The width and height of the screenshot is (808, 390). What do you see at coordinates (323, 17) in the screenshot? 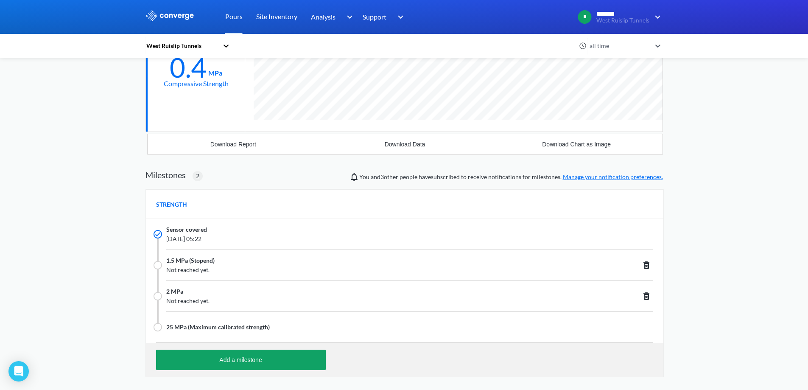
I see `span: Analysis` at bounding box center [323, 17].